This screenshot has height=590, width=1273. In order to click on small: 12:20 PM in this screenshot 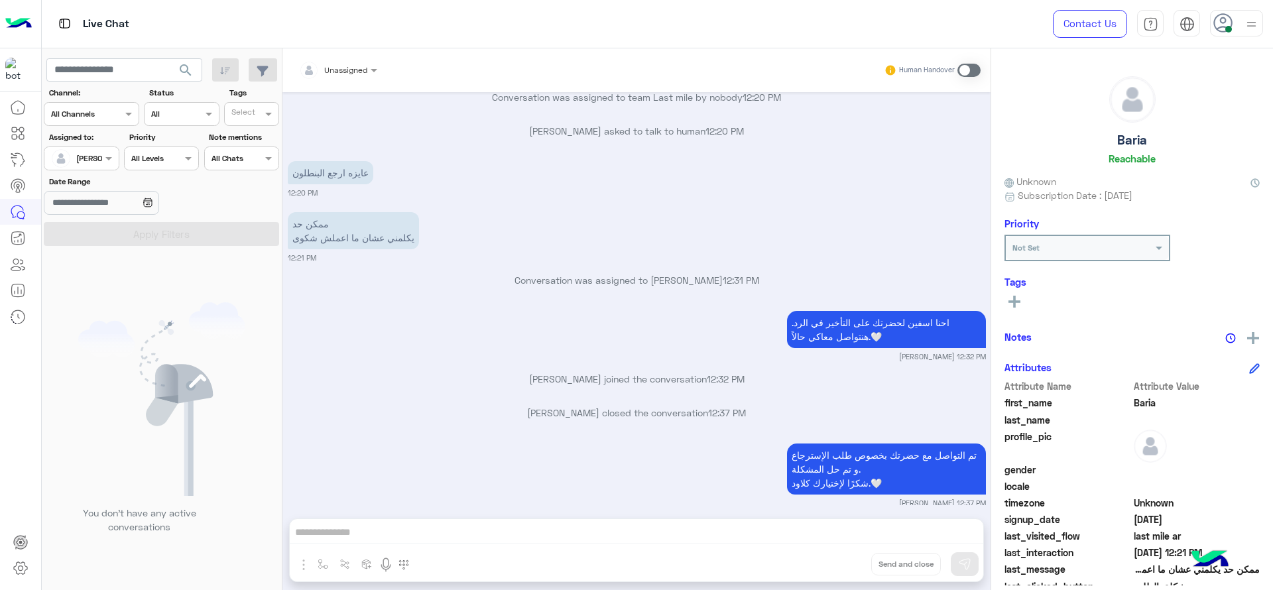, I will do `click(302, 193)`.